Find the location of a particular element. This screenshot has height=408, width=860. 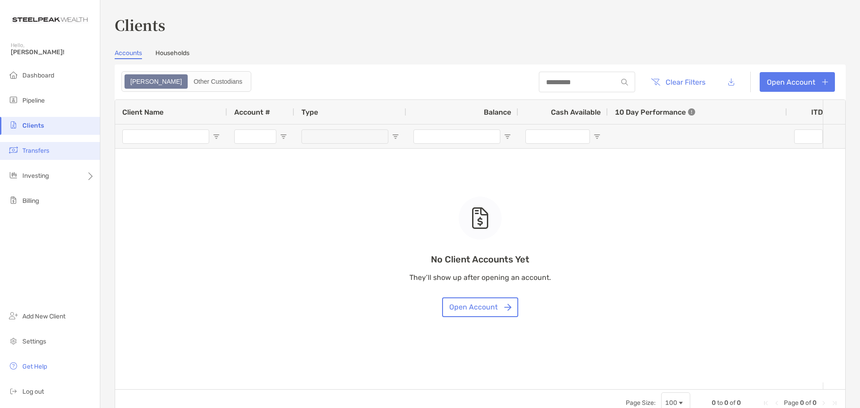

div: Last Page is located at coordinates (835, 403).